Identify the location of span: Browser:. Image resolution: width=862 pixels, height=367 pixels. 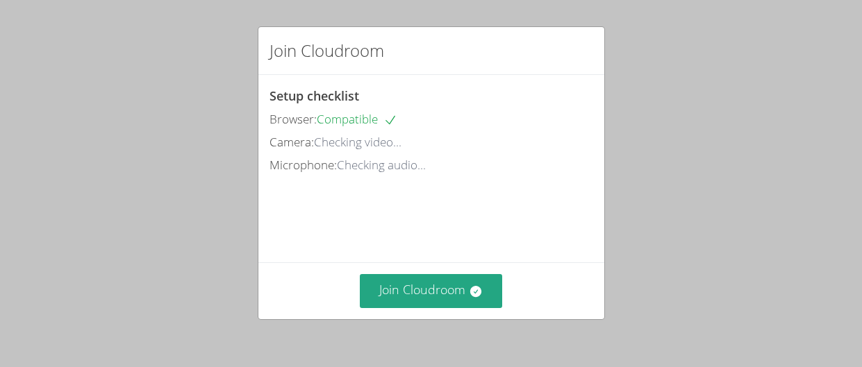
(293, 119).